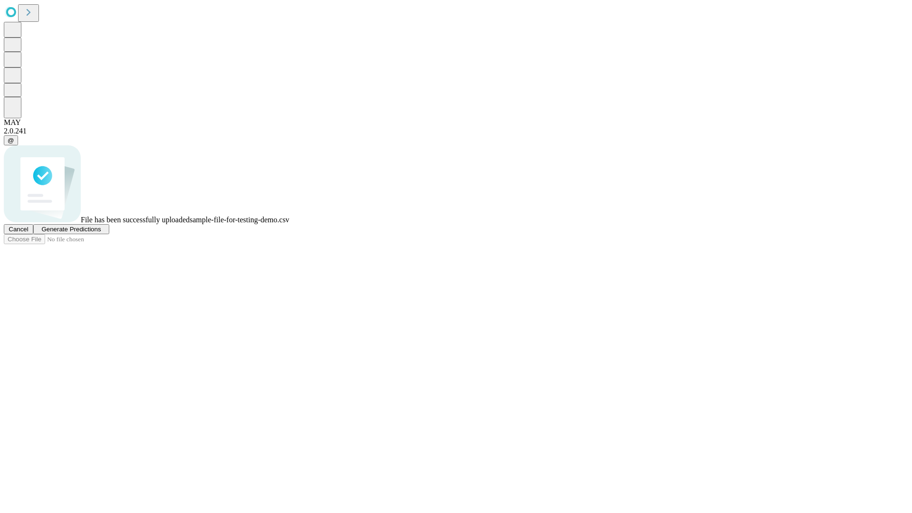 The width and height of the screenshot is (912, 513). What do you see at coordinates (19, 229) in the screenshot?
I see `button: Cancel` at bounding box center [19, 229].